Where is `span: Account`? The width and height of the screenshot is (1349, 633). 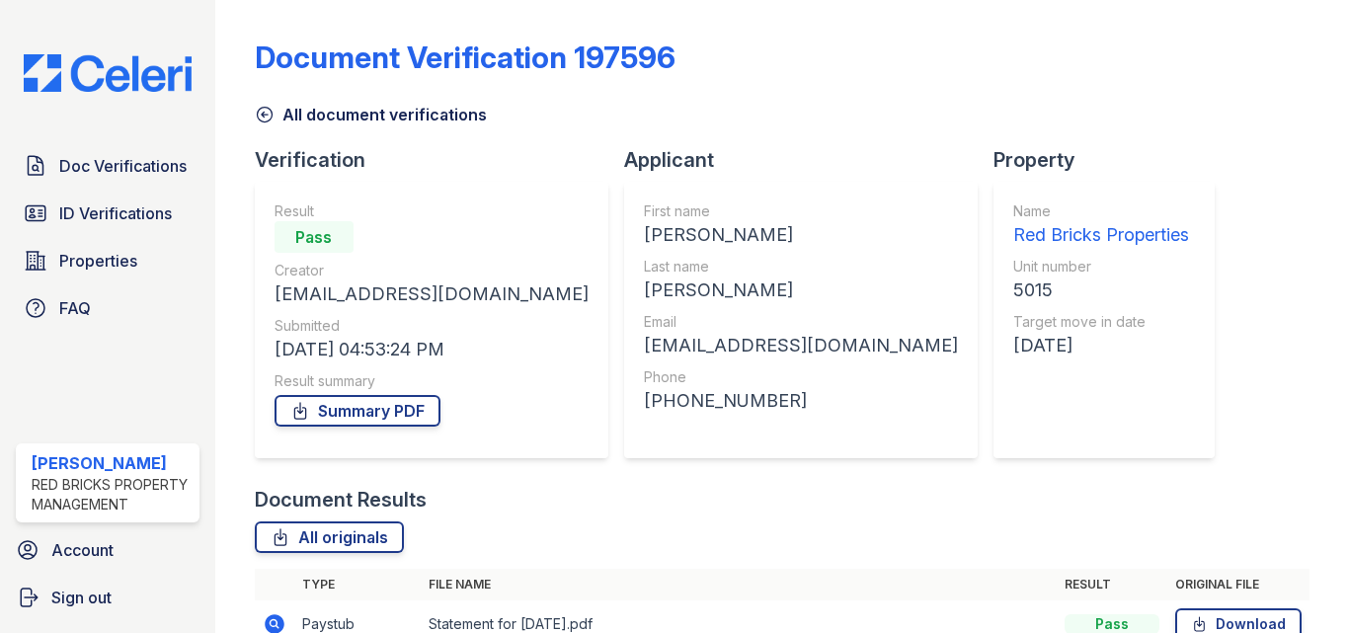 span: Account is located at coordinates (82, 550).